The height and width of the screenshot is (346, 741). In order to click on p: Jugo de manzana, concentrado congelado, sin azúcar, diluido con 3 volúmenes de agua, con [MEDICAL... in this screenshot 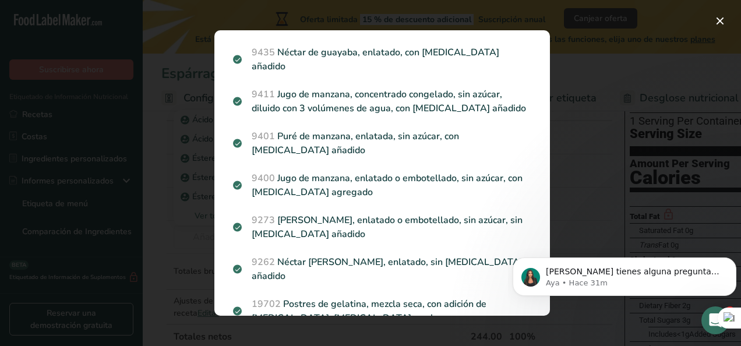, I will do `click(382, 101)`.